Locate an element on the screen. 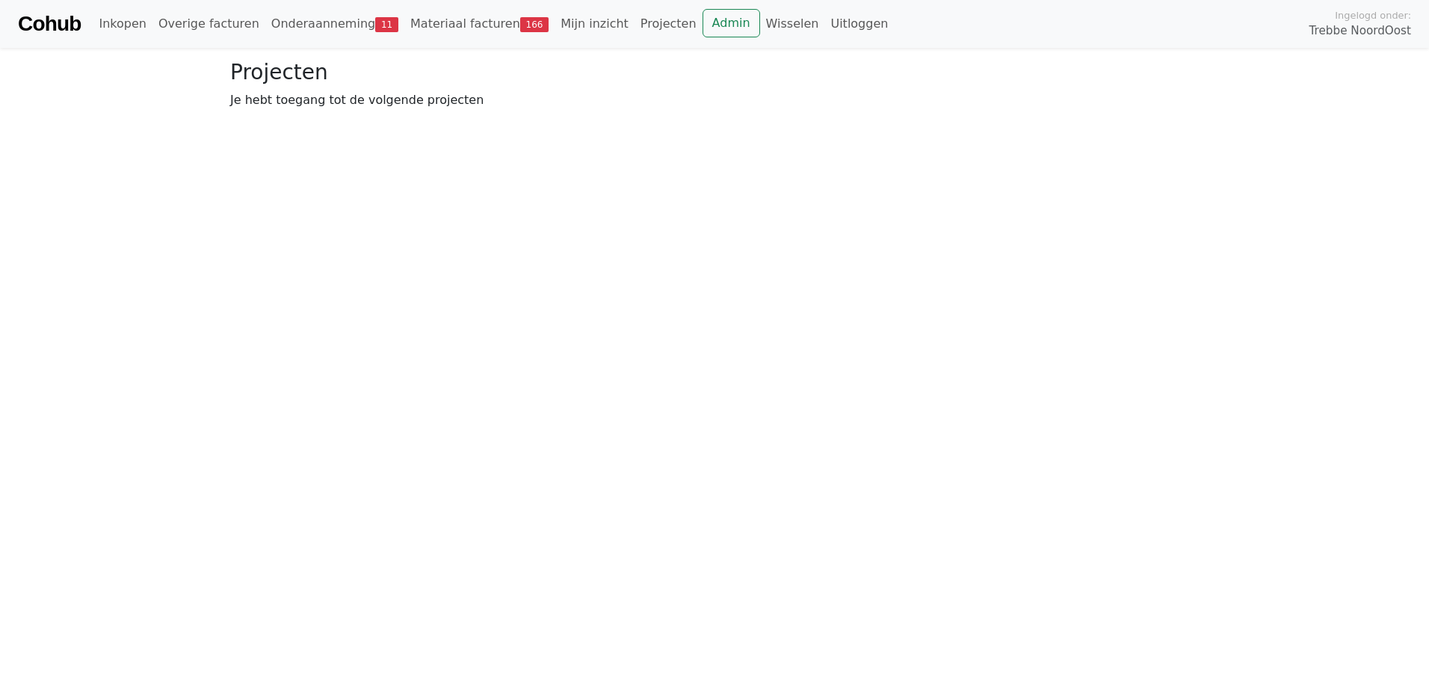  a: Wisselen is located at coordinates (792, 24).